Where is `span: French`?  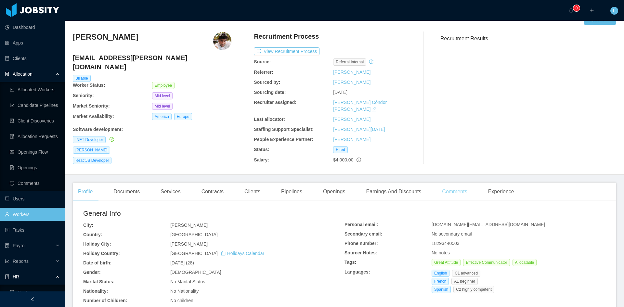
span: French is located at coordinates (440, 281).